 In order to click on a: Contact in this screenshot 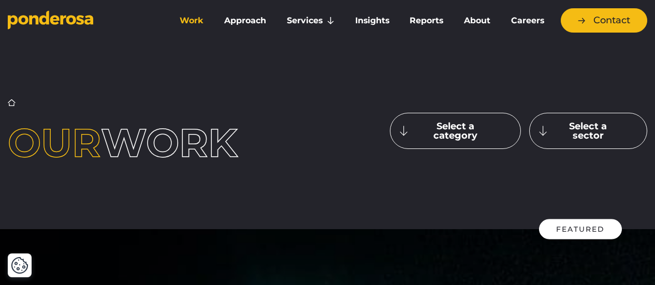, I will do `click(604, 20)`.